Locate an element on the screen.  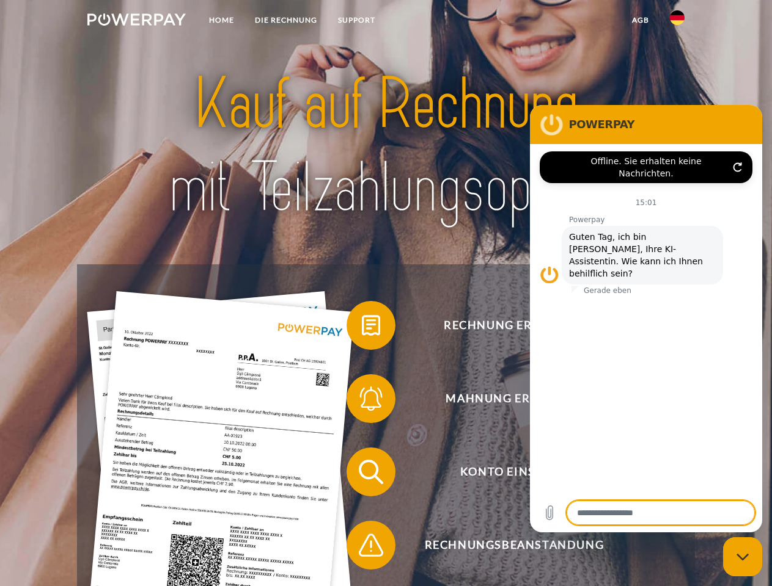
span: Rechnungsbeanstandung is located at coordinates (514, 546).